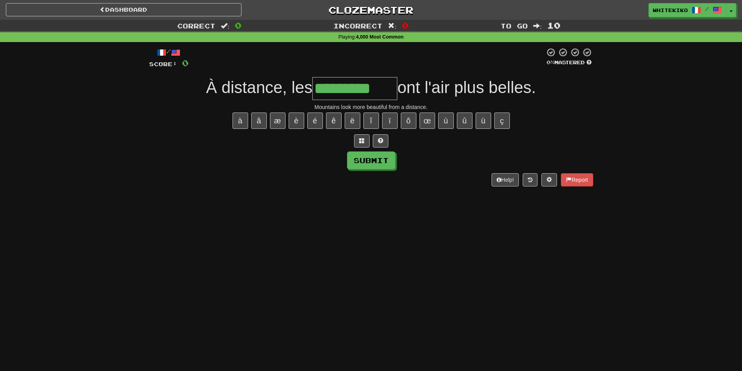  Describe the element at coordinates (569, 63) in the screenshot. I see `div: Mastered` at that location.